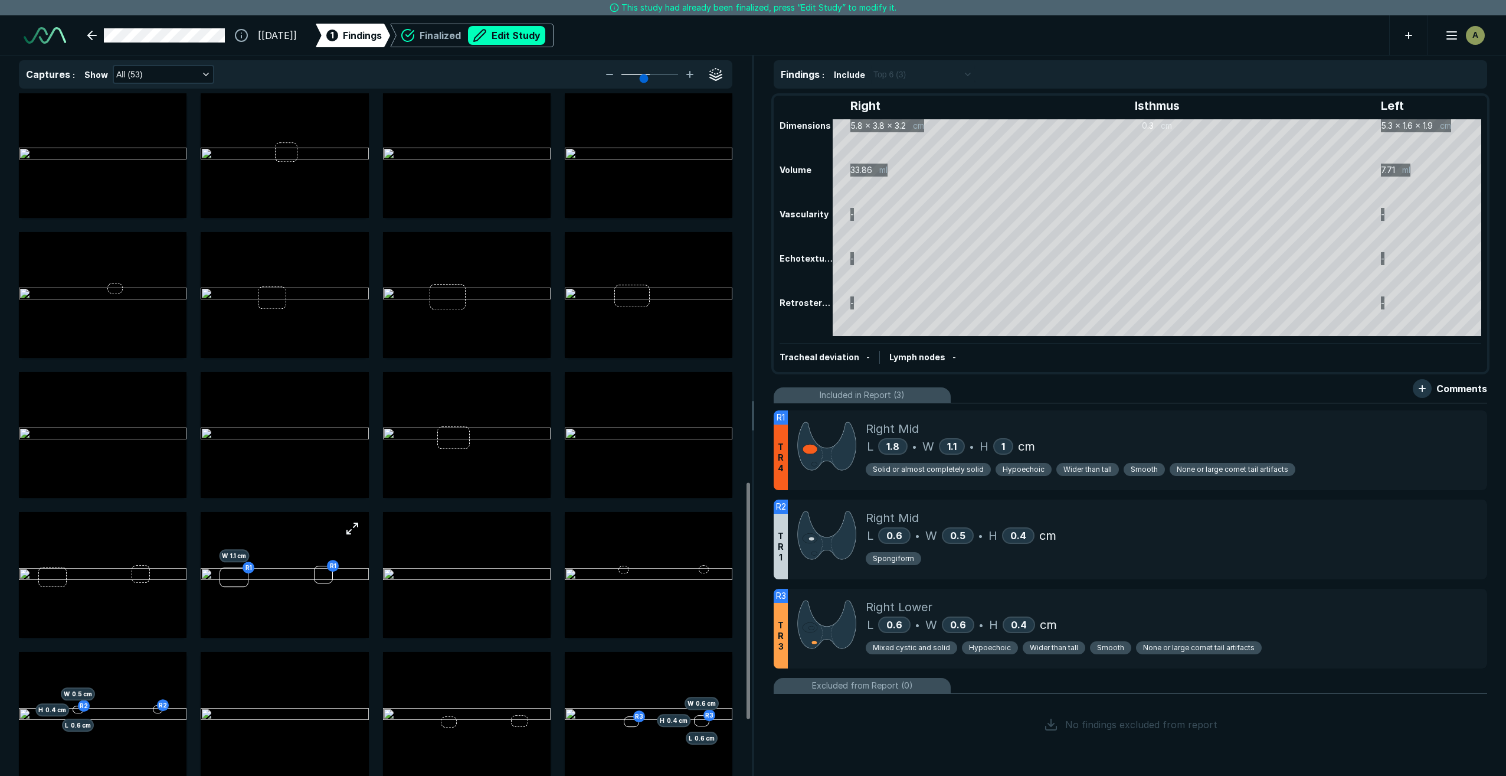 The image size is (1506, 776). Describe the element at coordinates (781, 547) in the screenshot. I see `span: T R 1` at that location.